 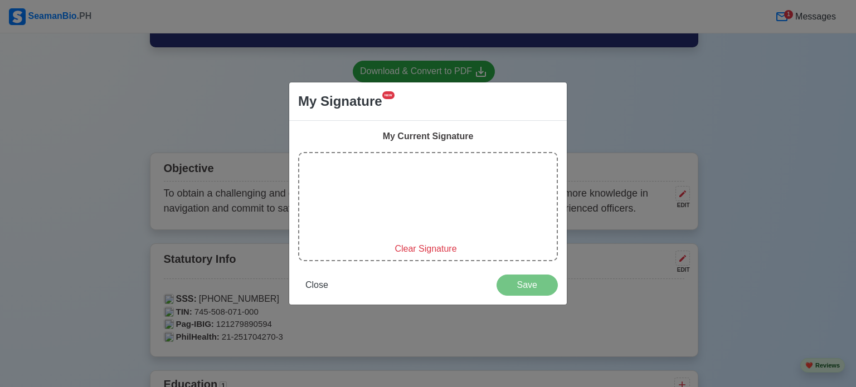 What do you see at coordinates (317, 285) in the screenshot?
I see `span: Close` at bounding box center [317, 285].